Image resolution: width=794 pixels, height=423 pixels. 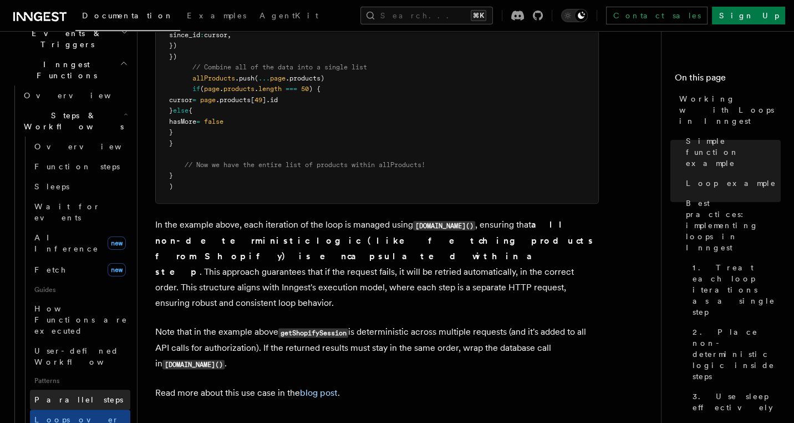 What do you see at coordinates (213, 121) in the screenshot?
I see `span: false` at bounding box center [213, 121].